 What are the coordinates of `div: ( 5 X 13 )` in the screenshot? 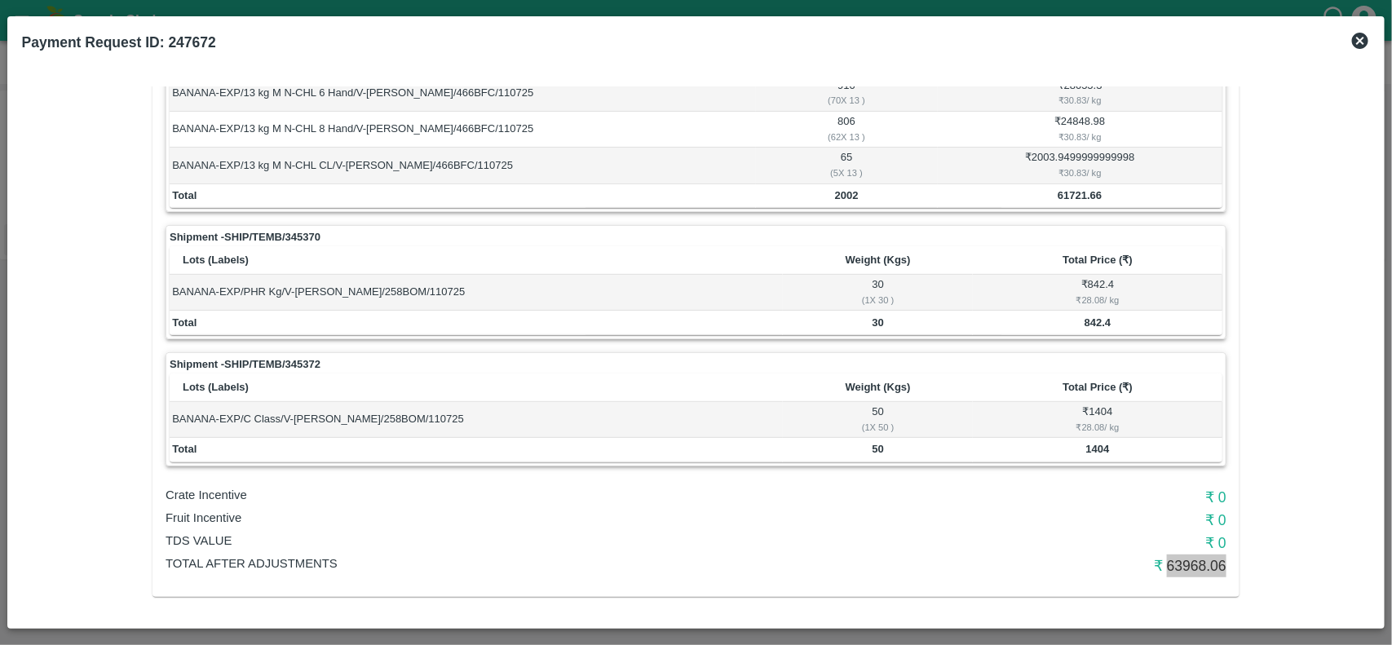 It's located at (847, 173).